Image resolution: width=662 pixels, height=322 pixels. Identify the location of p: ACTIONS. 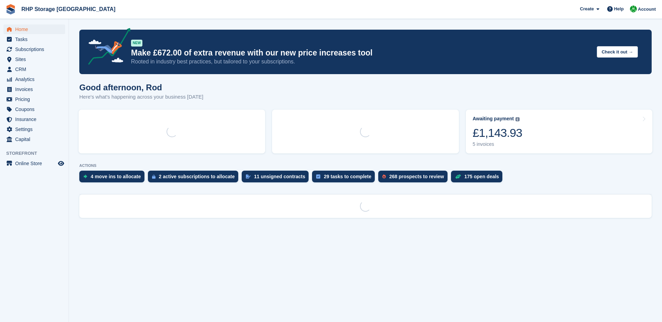
(366, 166).